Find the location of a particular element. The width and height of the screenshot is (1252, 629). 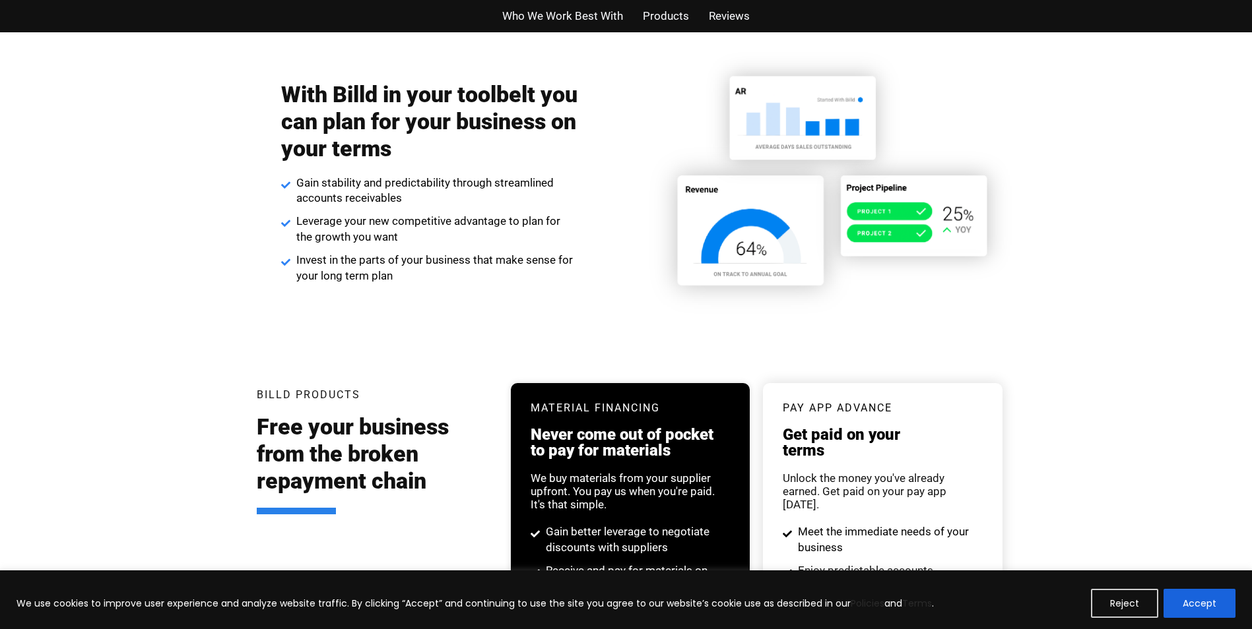

h3: Never come out of pocket to pay for materials is located at coordinates (630, 443).